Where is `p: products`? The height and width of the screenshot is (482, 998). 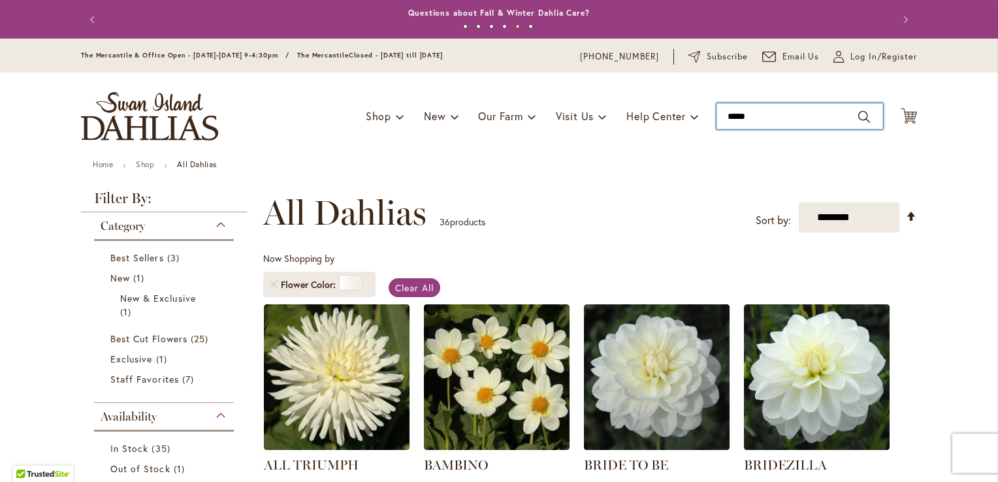
p: products is located at coordinates (463, 222).